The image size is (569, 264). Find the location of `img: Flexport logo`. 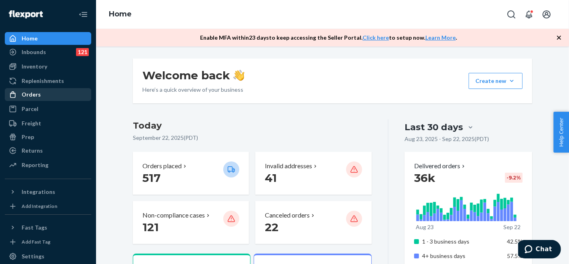

img: Flexport logo is located at coordinates (26, 14).